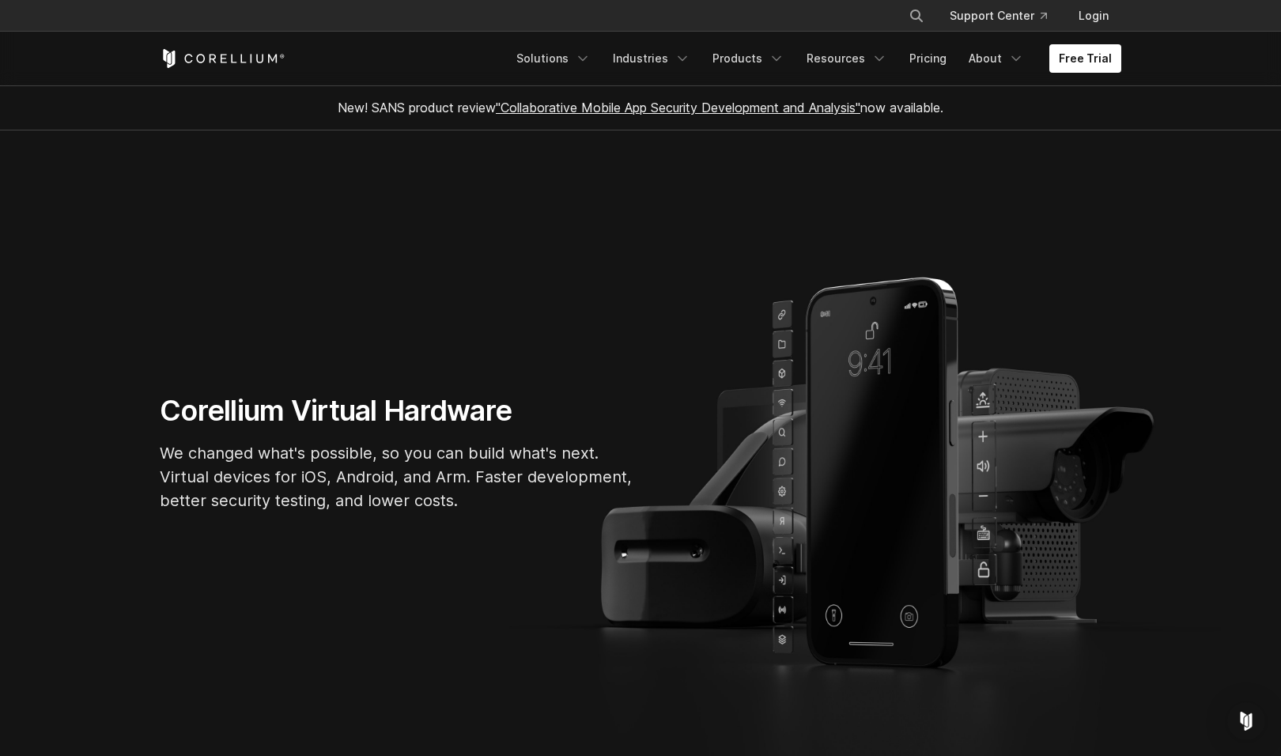 The width and height of the screenshot is (1281, 756). I want to click on a: Products, so click(748, 59).